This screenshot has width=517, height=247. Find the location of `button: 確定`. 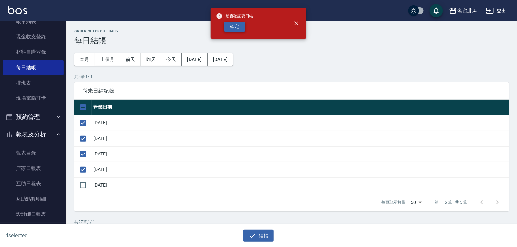

button: 確定 is located at coordinates (234, 27).